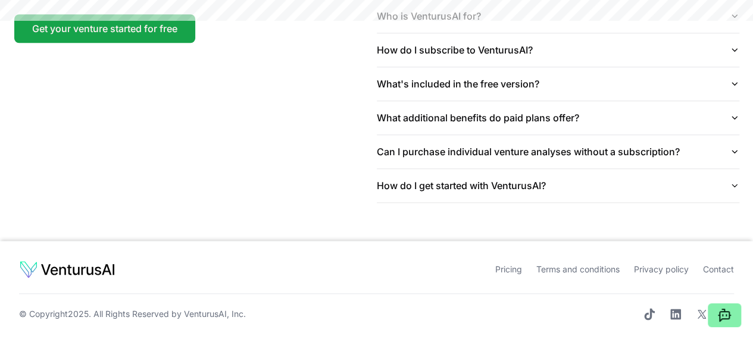  What do you see at coordinates (661, 269) in the screenshot?
I see `a: Privacy policy` at bounding box center [661, 269].